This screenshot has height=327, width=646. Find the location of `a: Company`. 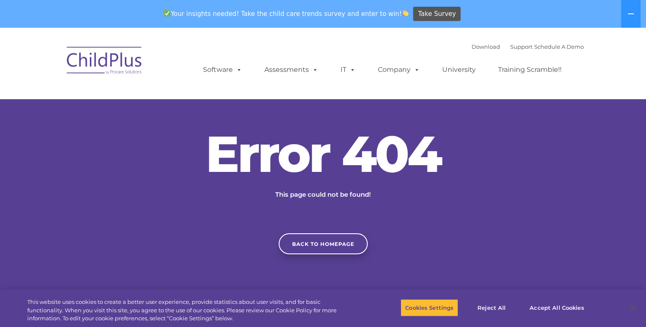

a: Company is located at coordinates (399, 70).